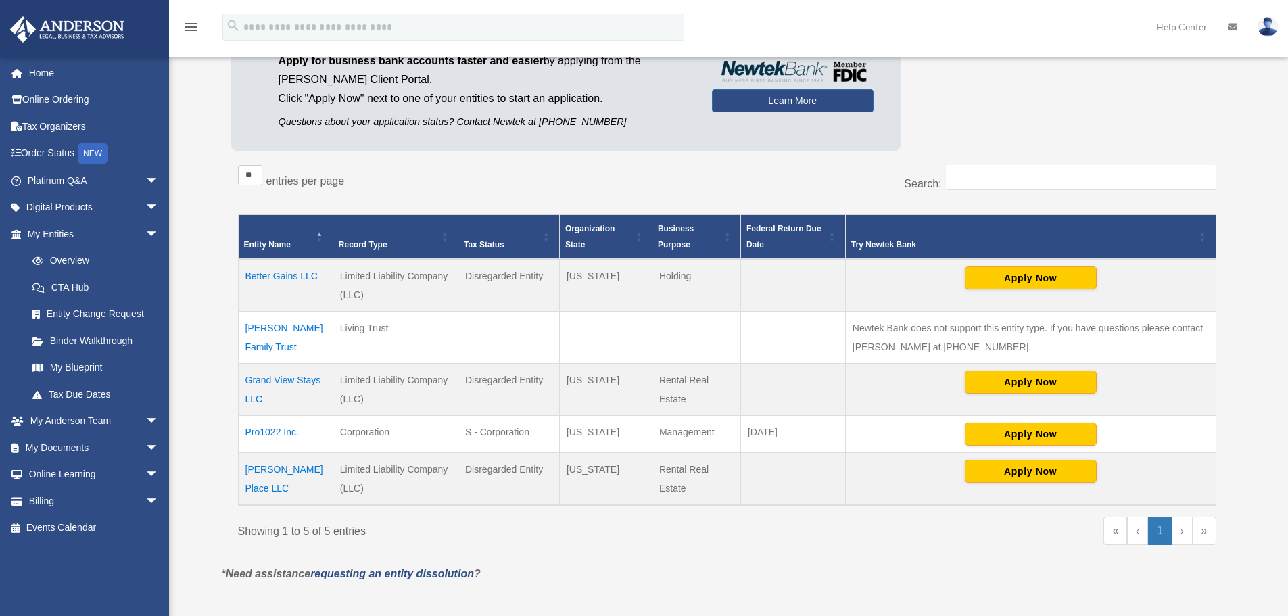 The height and width of the screenshot is (616, 1288). What do you see at coordinates (392, 573) in the screenshot?
I see `a: requesting an entity dissolution` at bounding box center [392, 573].